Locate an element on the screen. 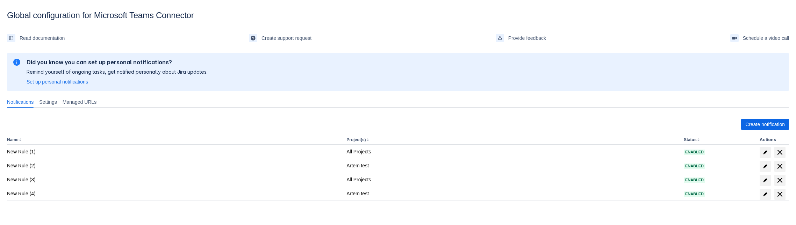 Image resolution: width=796 pixels, height=225 pixels. span: feedback is located at coordinates (500, 38).